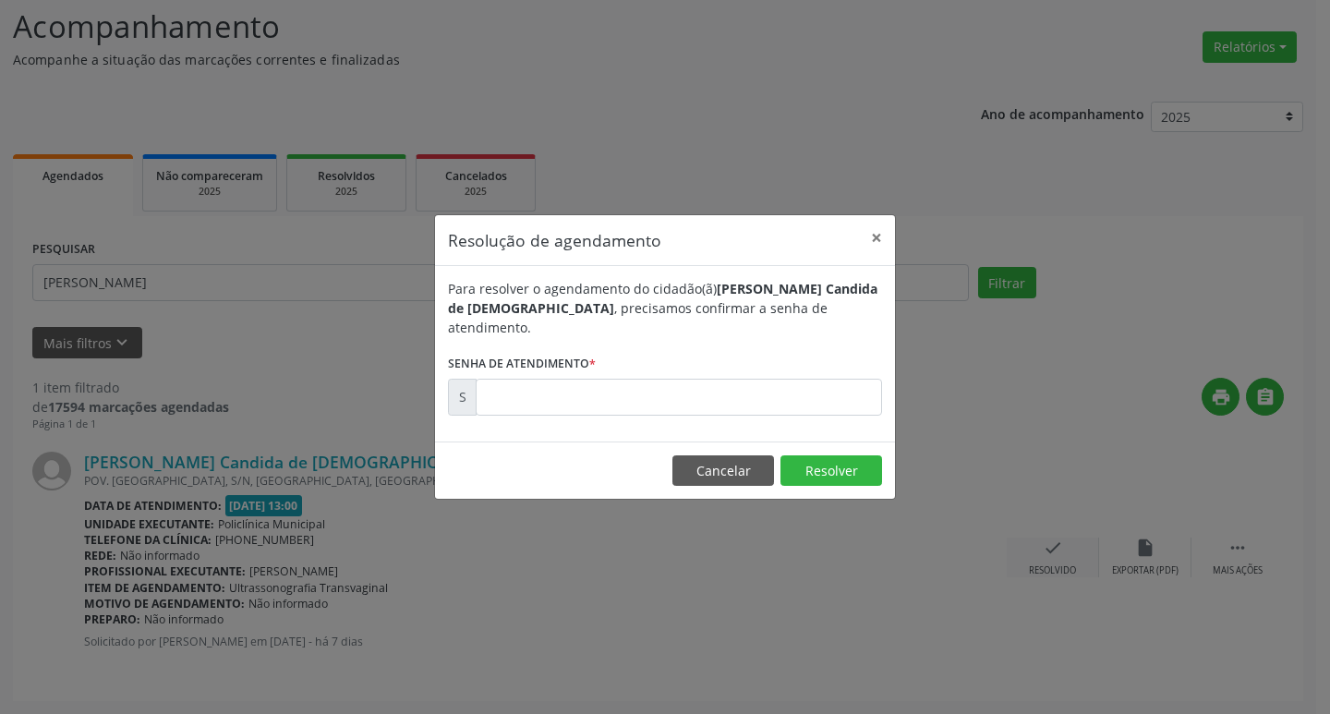 The height and width of the screenshot is (714, 1330). What do you see at coordinates (665, 308) in the screenshot?
I see `div: Para resolver o agendamento do cidadão(ã) , precisamos confirmar a senha de atendimento.` at bounding box center [665, 308].